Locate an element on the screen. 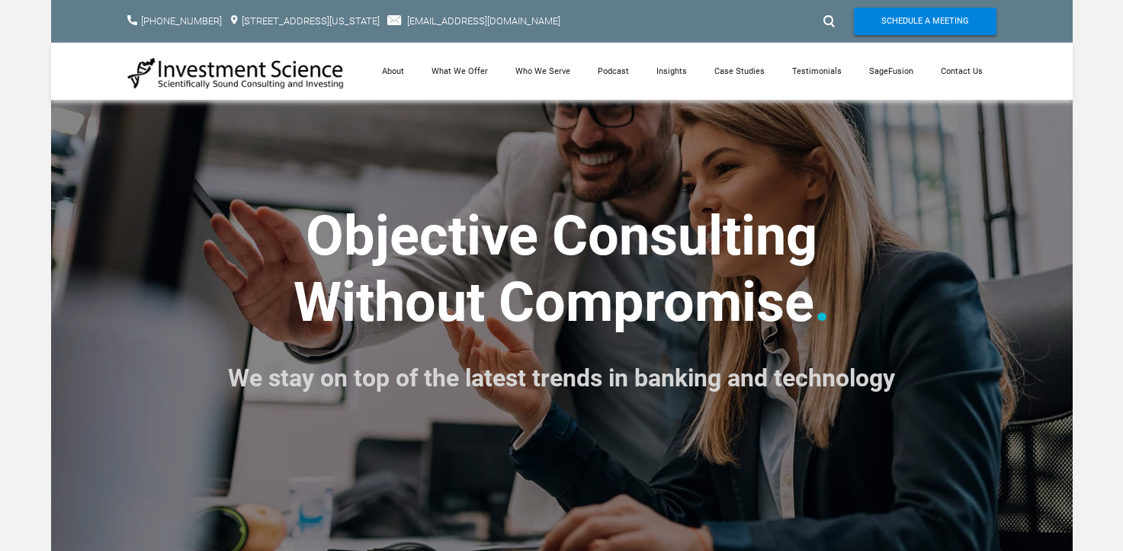  a: SageFusion is located at coordinates (891, 71).